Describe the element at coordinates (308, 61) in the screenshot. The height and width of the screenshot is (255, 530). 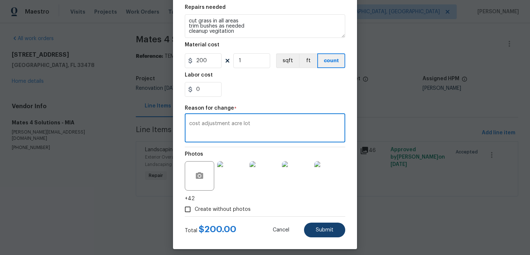
I see `button: ft` at that location.